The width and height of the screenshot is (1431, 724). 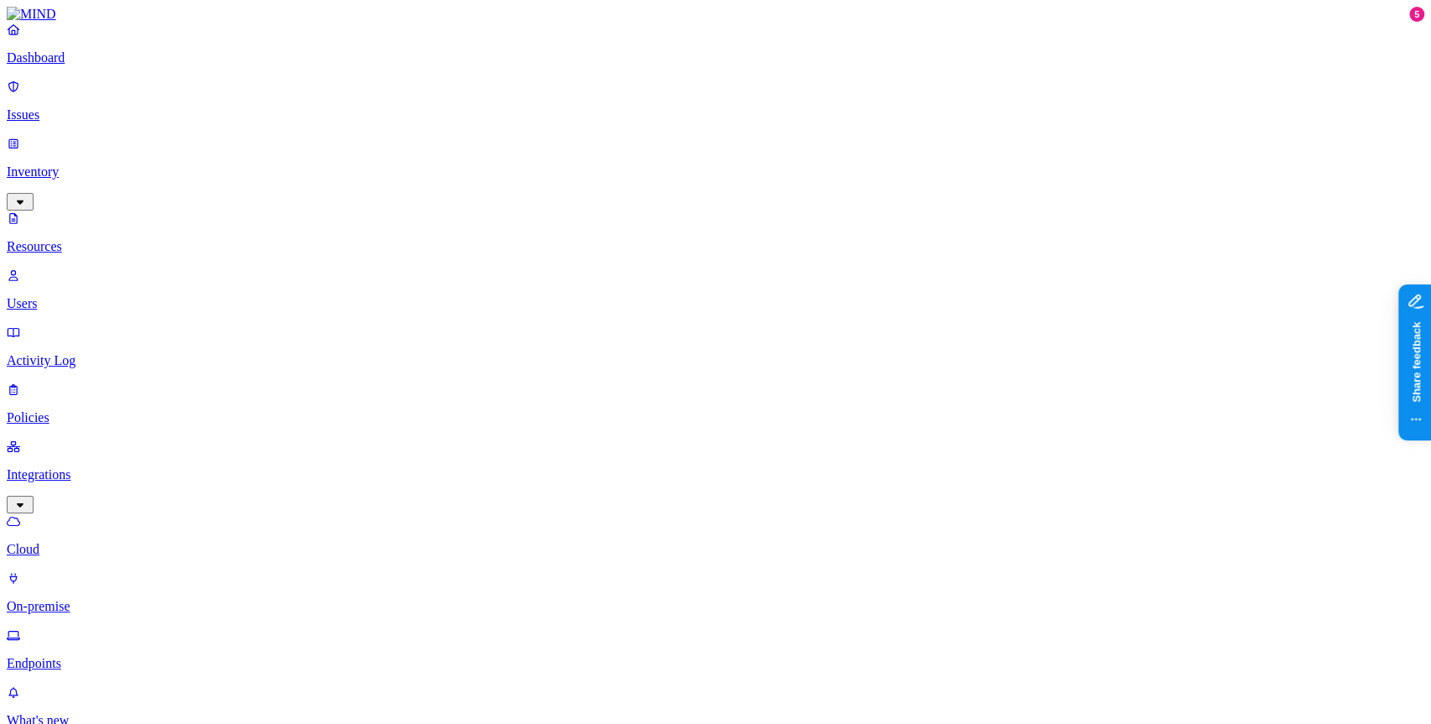 I want to click on p: Inventory, so click(x=715, y=172).